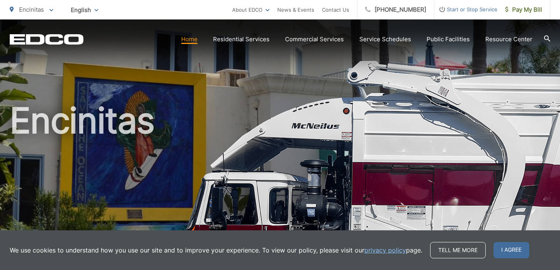  I want to click on span: Pay My Bill, so click(523, 10).